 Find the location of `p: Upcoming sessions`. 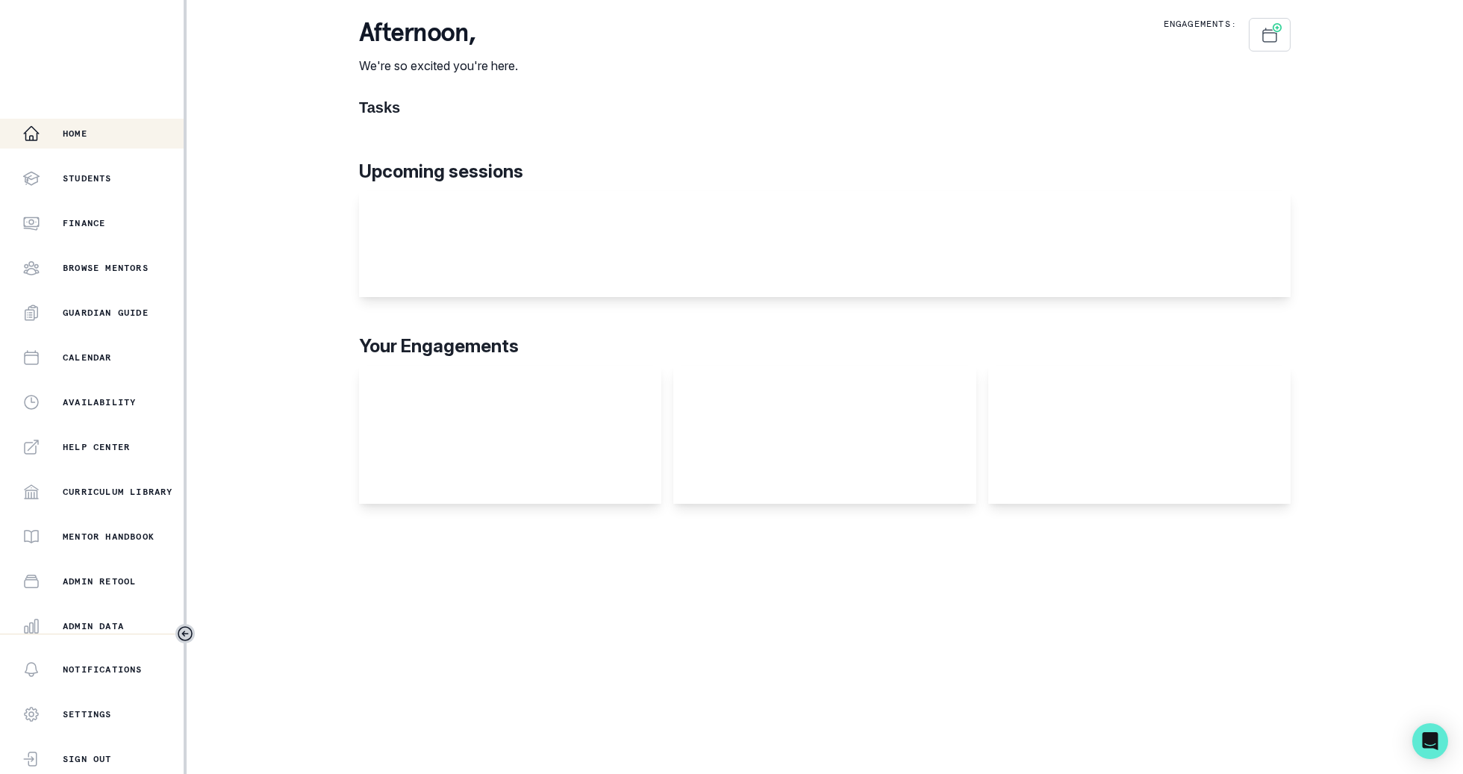

p: Upcoming sessions is located at coordinates (825, 172).